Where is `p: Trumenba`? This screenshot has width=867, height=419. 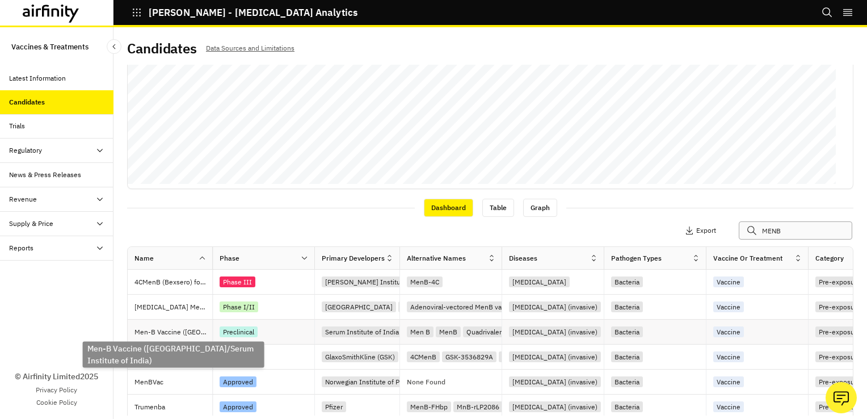 p: Trumenba is located at coordinates (173, 407).